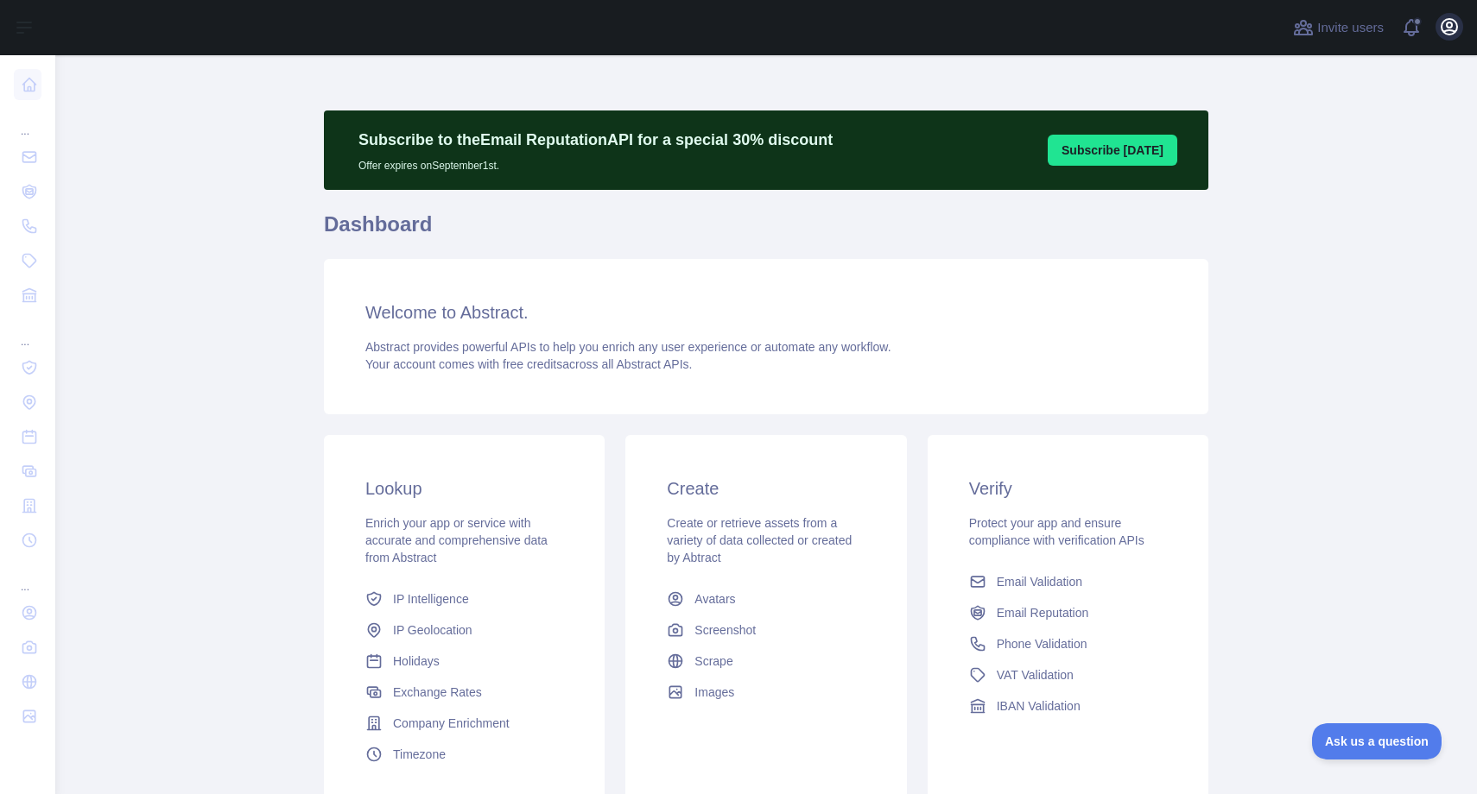 This screenshot has width=1477, height=794. What do you see at coordinates (766, 231) in the screenshot?
I see `h1: Dashboard` at bounding box center [766, 231].